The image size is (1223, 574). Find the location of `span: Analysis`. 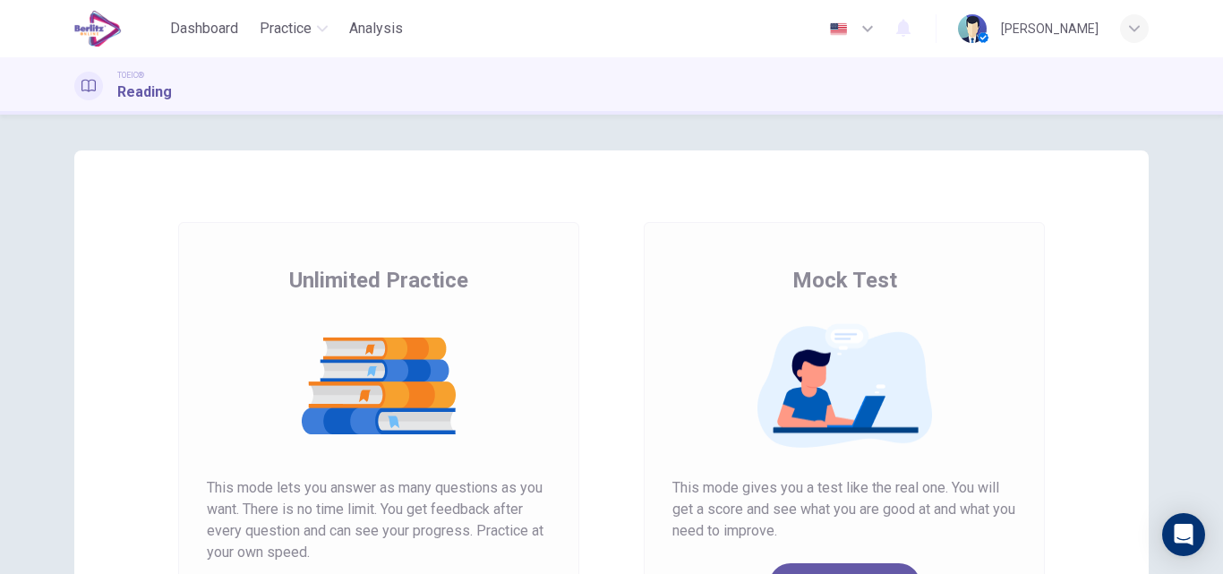

span: Analysis is located at coordinates (376, 29).